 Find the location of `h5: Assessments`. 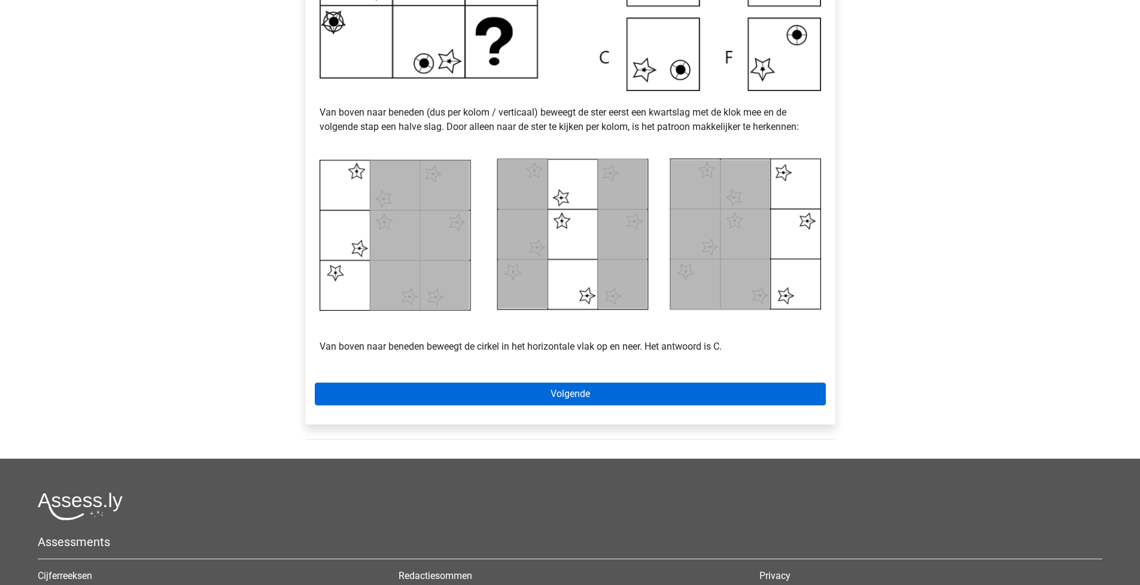

h5: Assessments is located at coordinates (570, 542).